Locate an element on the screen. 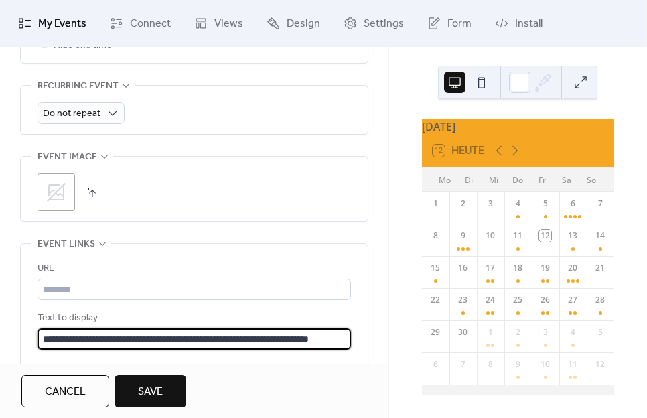  div: Fr is located at coordinates (543, 180).